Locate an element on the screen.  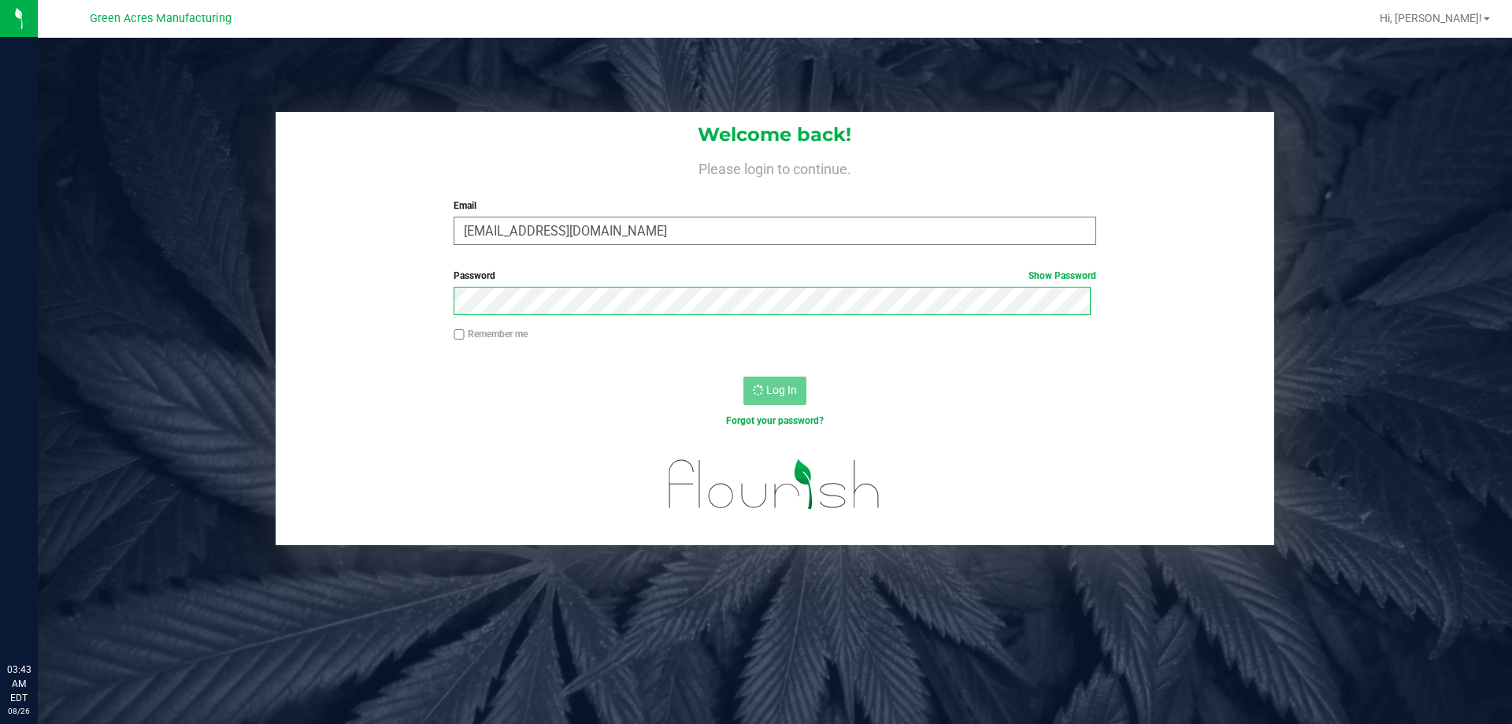
button: Log In is located at coordinates (775, 391).